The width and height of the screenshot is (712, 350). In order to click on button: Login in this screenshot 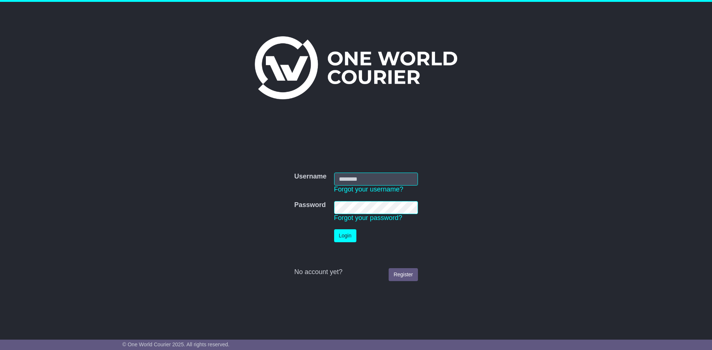, I will do `click(345, 236)`.